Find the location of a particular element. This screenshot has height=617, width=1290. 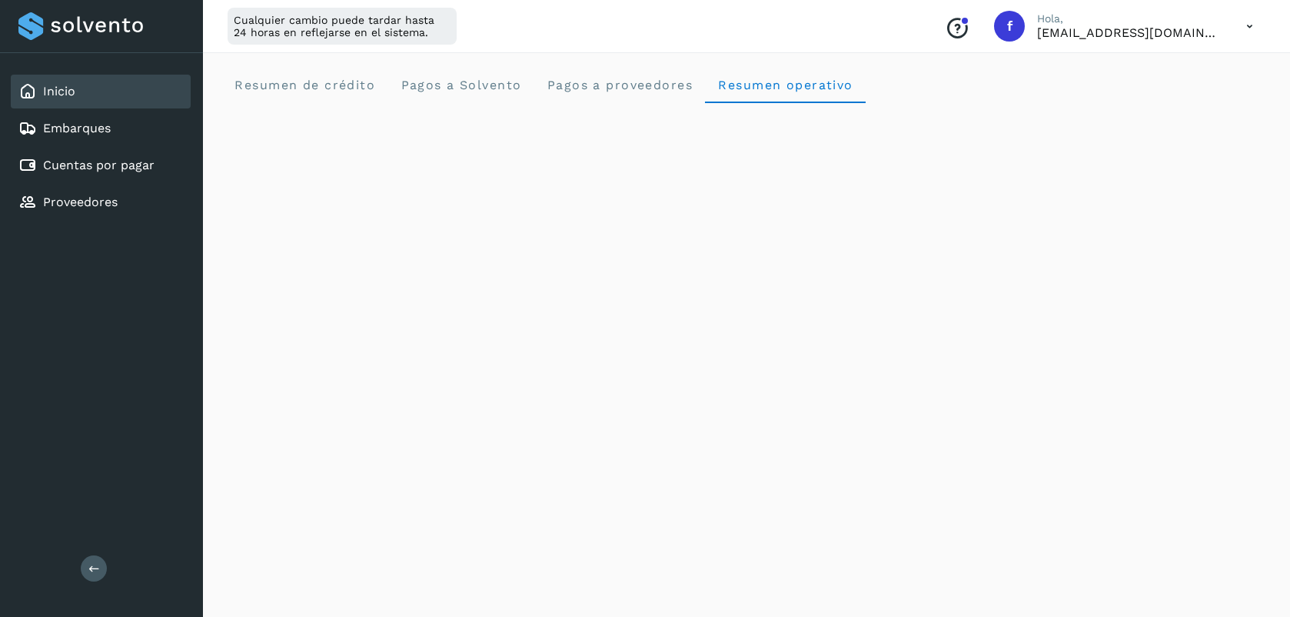

p: Hola, is located at coordinates (1129, 18).